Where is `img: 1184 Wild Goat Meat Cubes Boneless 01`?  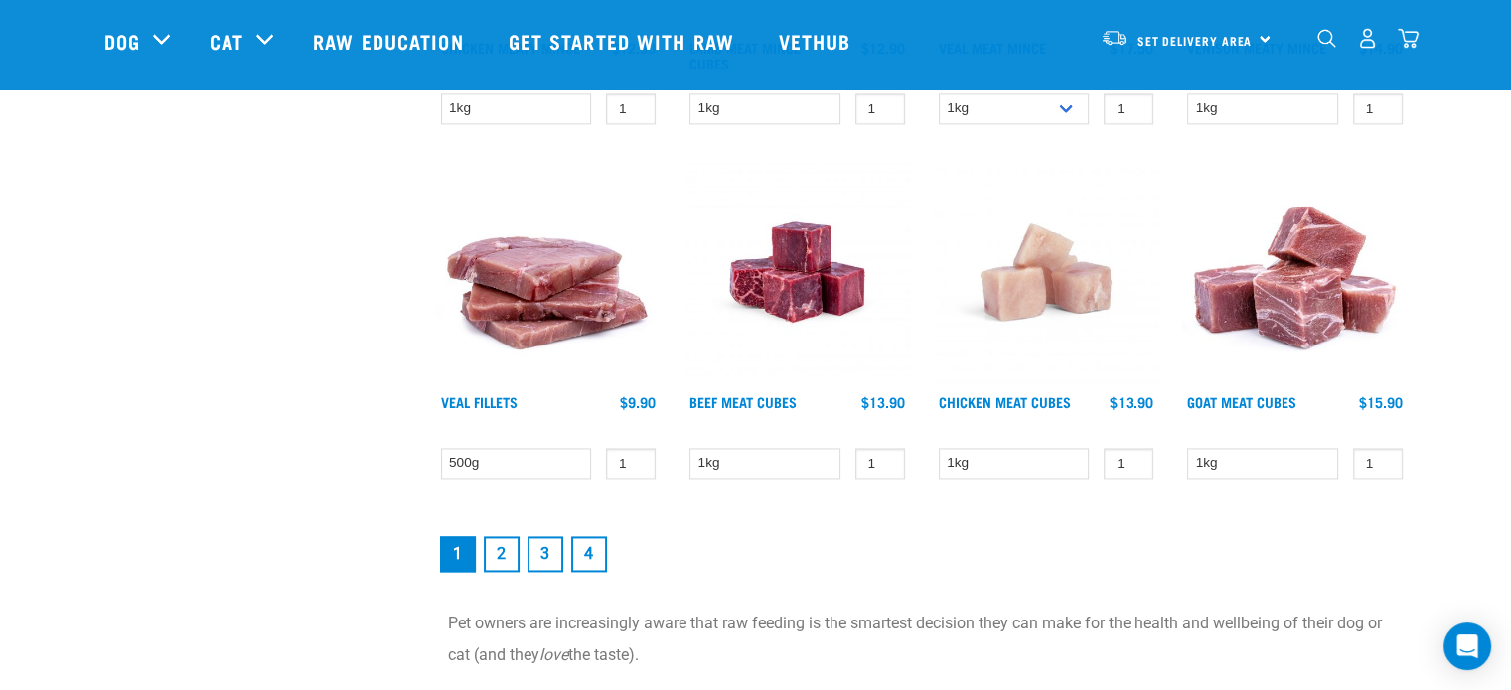 img: 1184 Wild Goat Meat Cubes Boneless 01 is located at coordinates (1294, 272).